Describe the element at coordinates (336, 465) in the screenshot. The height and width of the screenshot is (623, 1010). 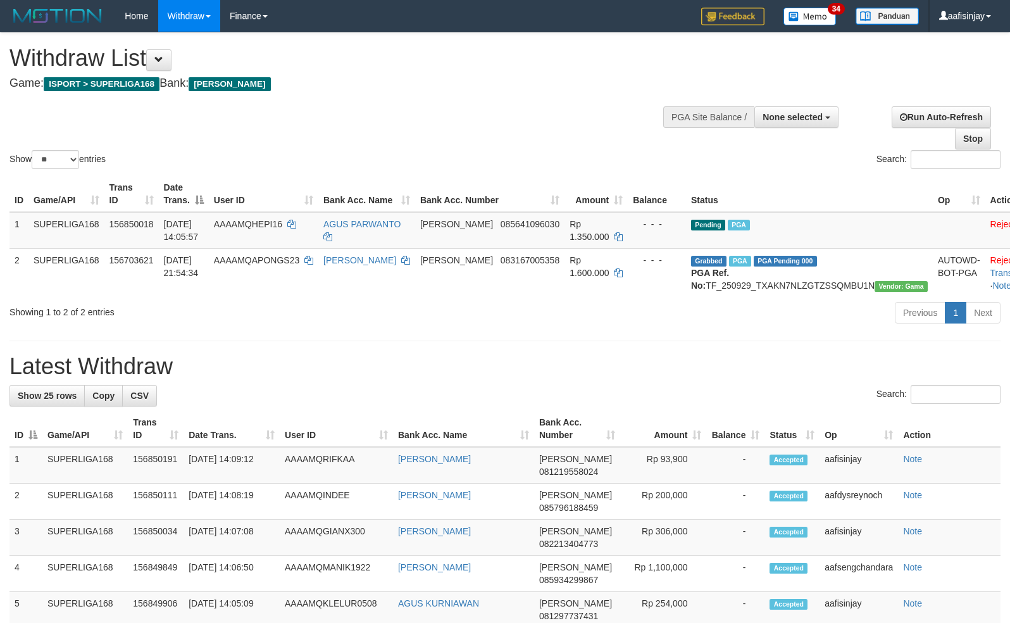
I see `td: AAAAMQRIFKAA` at that location.